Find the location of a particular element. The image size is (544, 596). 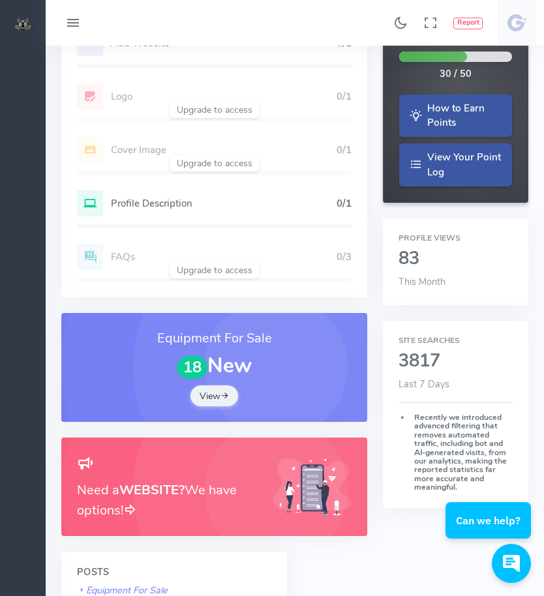

b: WEBSITE? is located at coordinates (152, 490).